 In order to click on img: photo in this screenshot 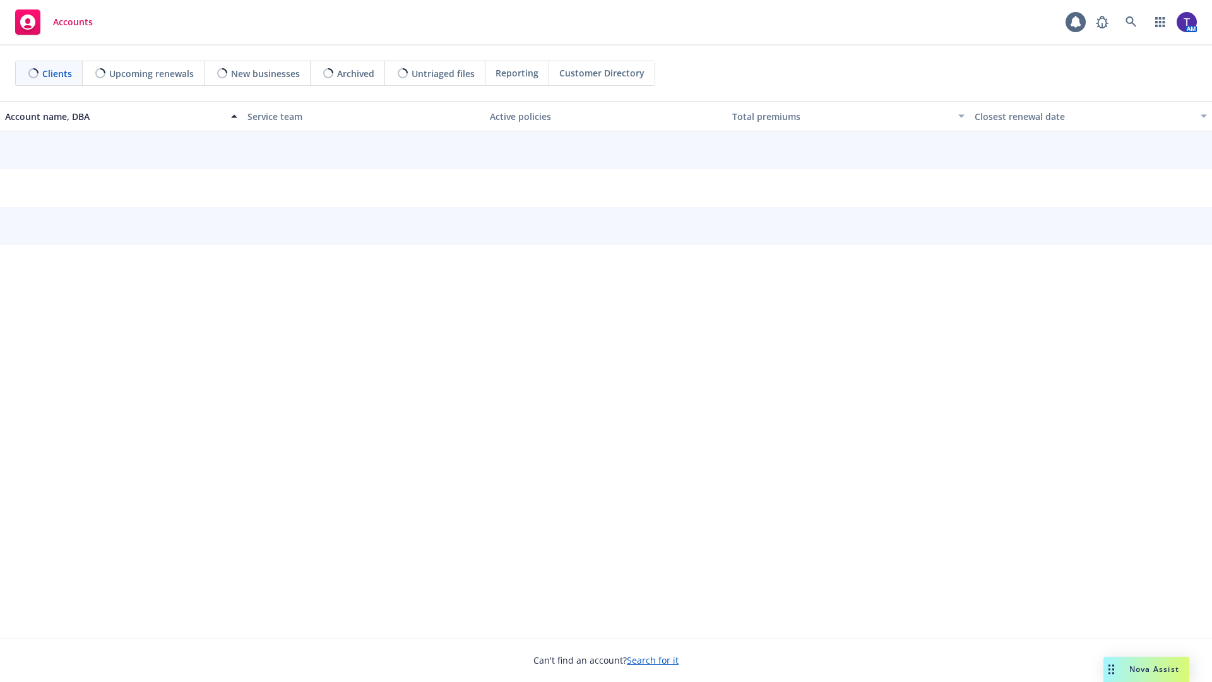, I will do `click(1186, 22)`.